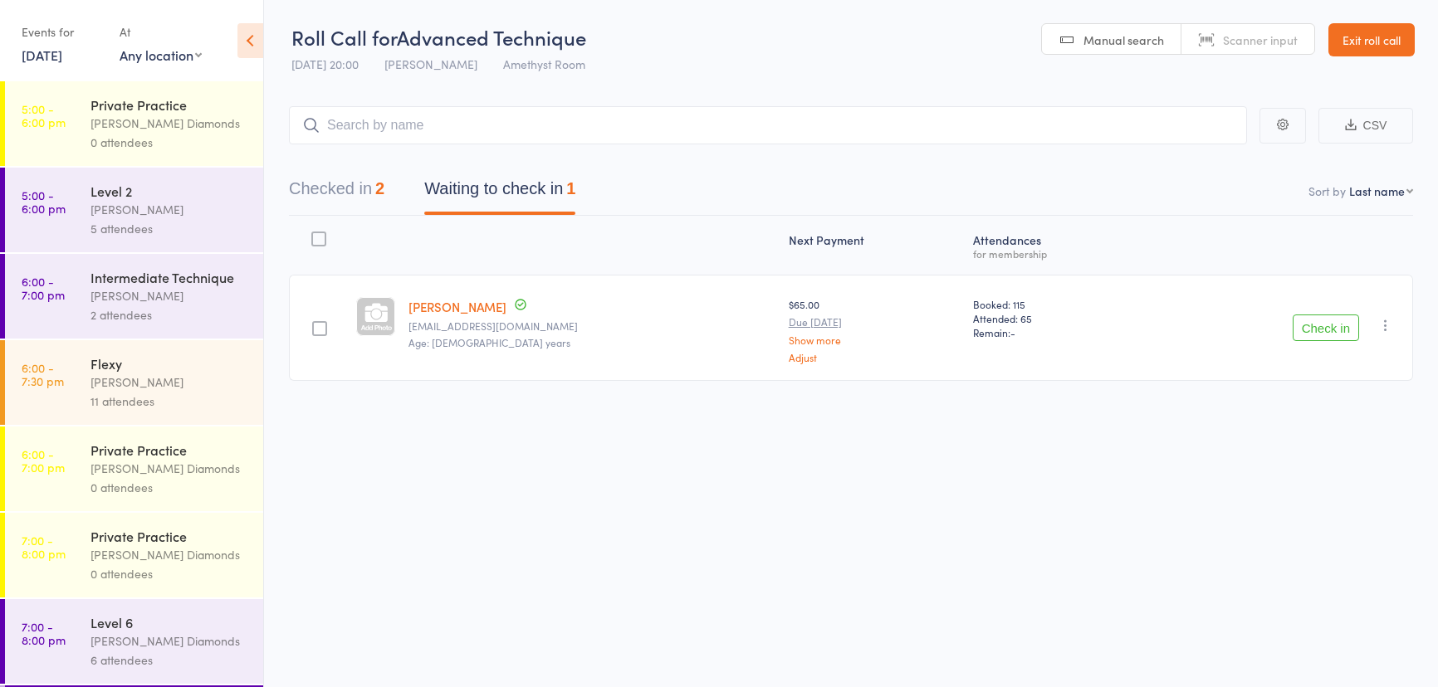 The height and width of the screenshot is (687, 1438). Describe the element at coordinates (1372, 40) in the screenshot. I see `a: Exit roll call` at that location.